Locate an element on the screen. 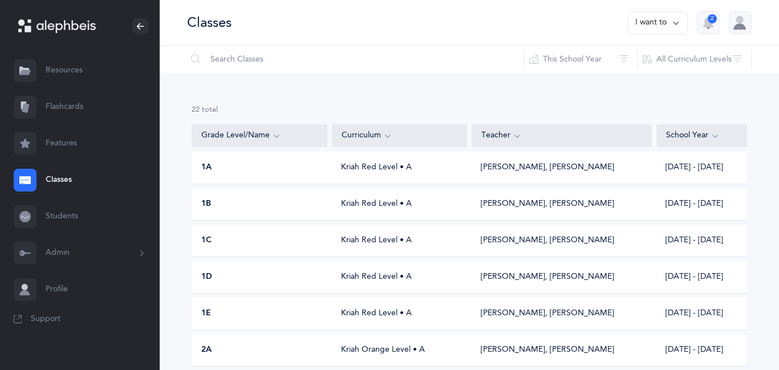 This screenshot has width=779, height=370. span: 2A is located at coordinates (207, 350).